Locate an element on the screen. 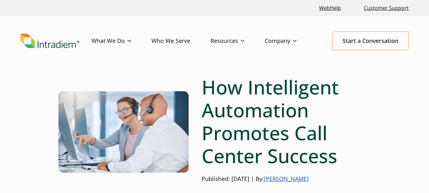  h1: How Intelligent Automation Promotes Call Center Success is located at coordinates (286, 121).